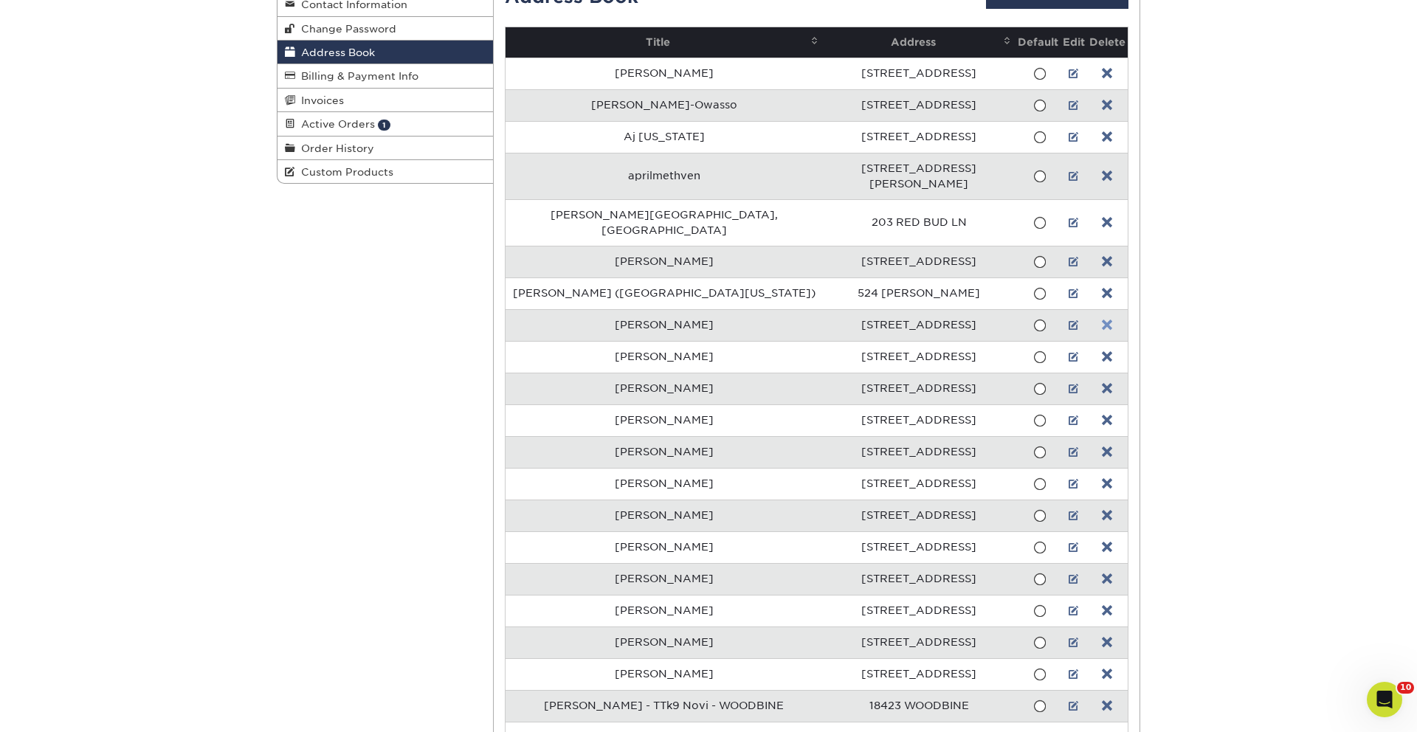 The width and height of the screenshot is (1417, 732). Describe the element at coordinates (385, 148) in the screenshot. I see `a: Order History` at that location.